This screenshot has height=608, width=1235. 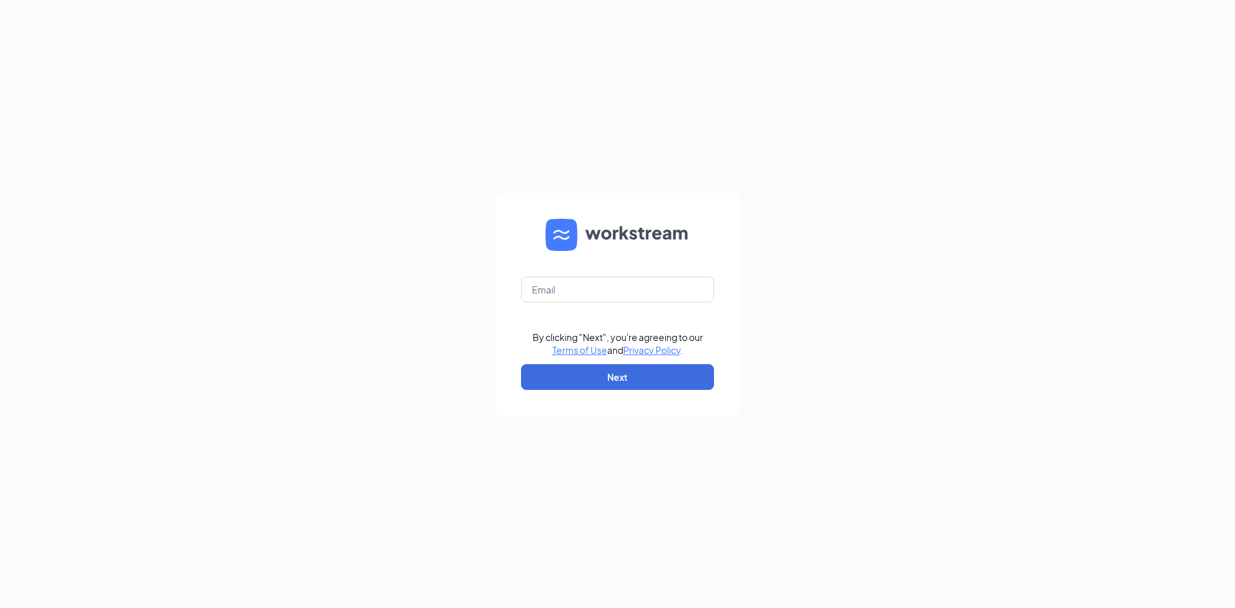 I want to click on a: Privacy Policy, so click(x=651, y=350).